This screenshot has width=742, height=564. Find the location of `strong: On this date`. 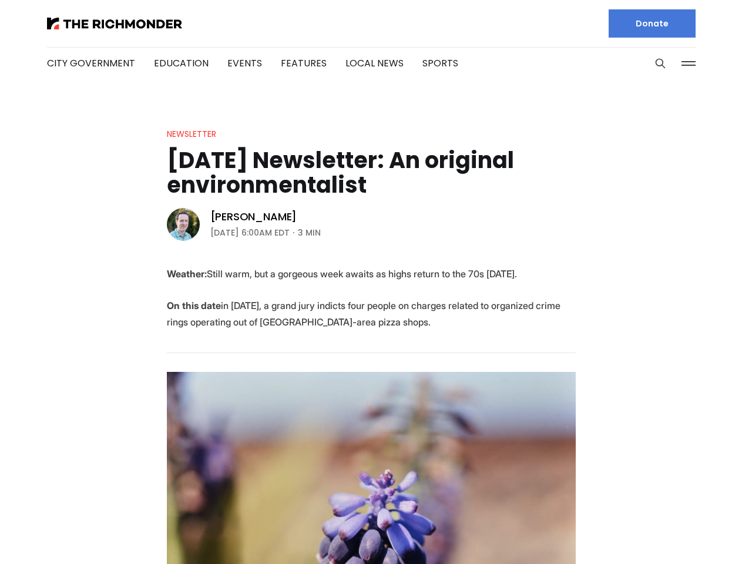

strong: On this date is located at coordinates (194, 306).